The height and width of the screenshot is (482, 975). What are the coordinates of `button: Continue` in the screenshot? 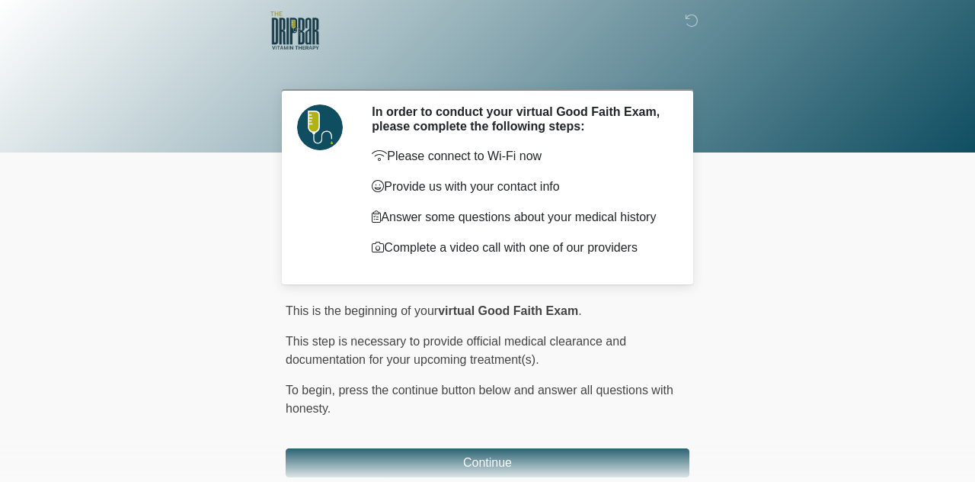 It's located at (488, 462).